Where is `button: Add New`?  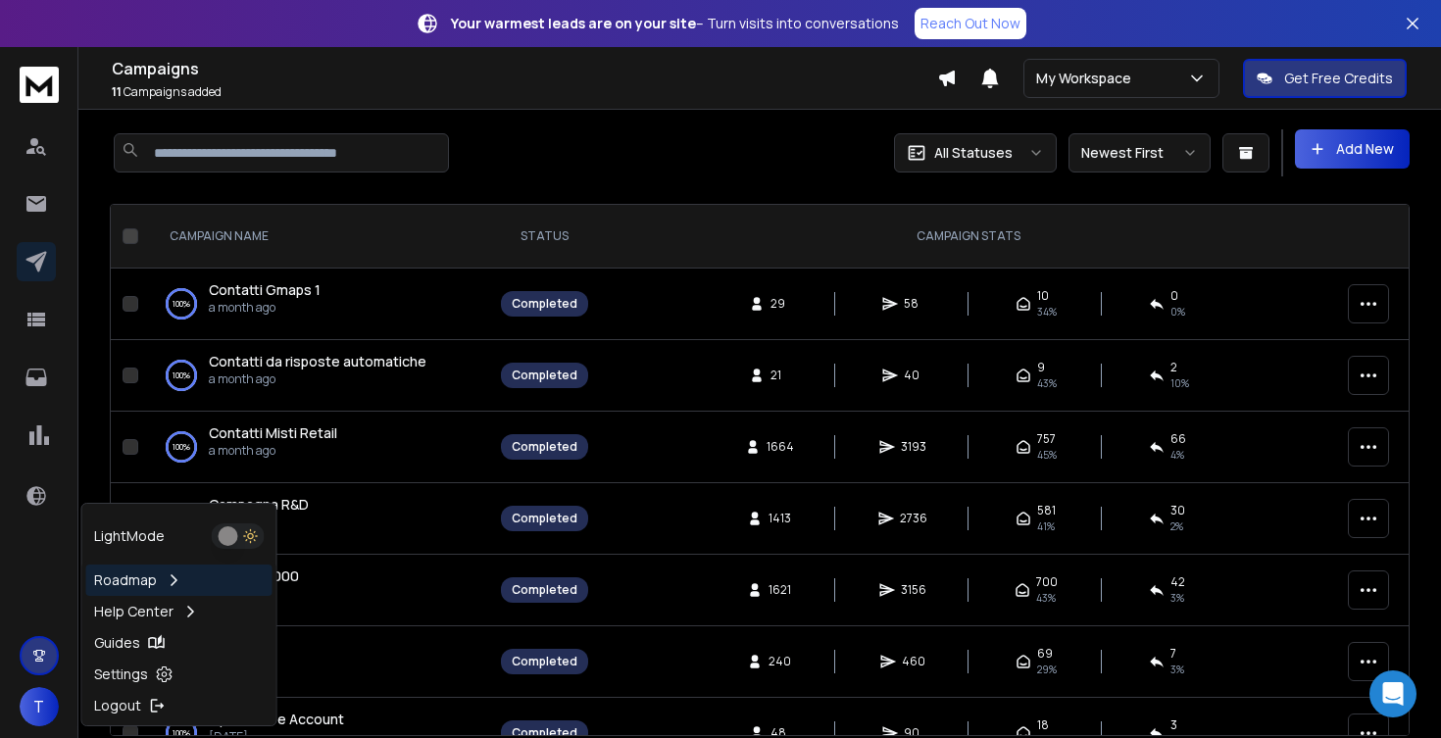 button: Add New is located at coordinates (1352, 149).